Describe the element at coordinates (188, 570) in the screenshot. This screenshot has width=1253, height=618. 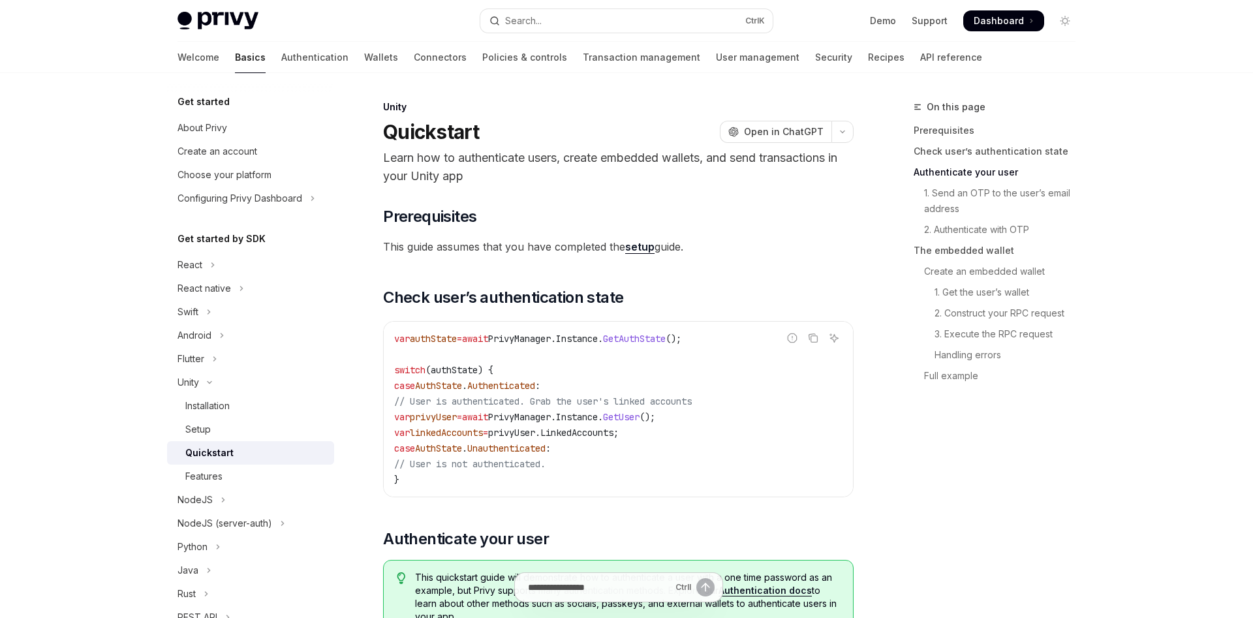
I see `div: Java` at that location.